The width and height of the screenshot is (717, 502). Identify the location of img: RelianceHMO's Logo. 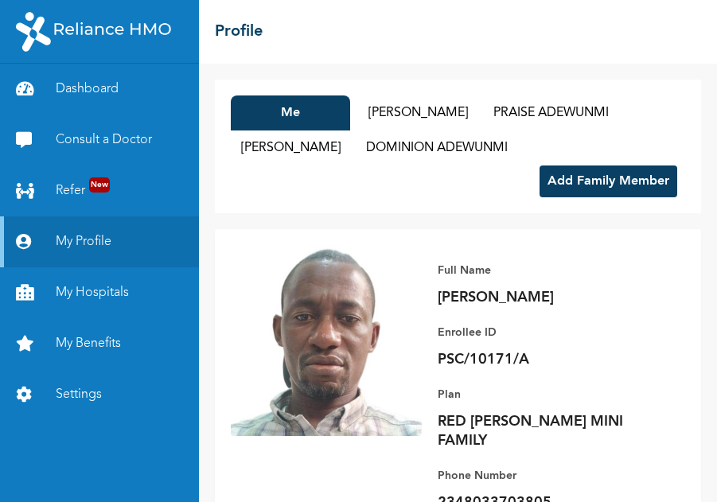
(93, 32).